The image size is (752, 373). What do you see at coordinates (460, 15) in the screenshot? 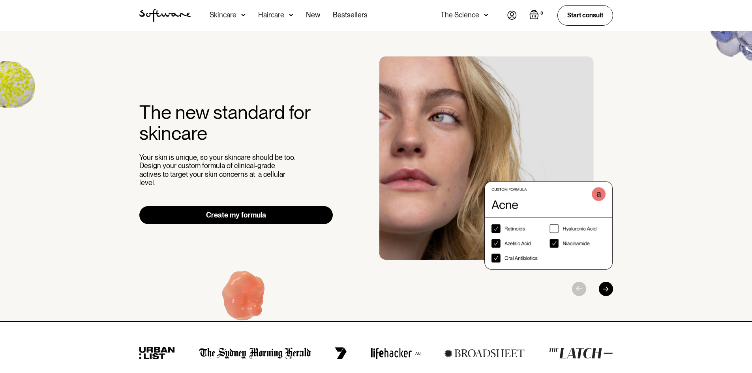
I see `div: The Science` at bounding box center [460, 15].